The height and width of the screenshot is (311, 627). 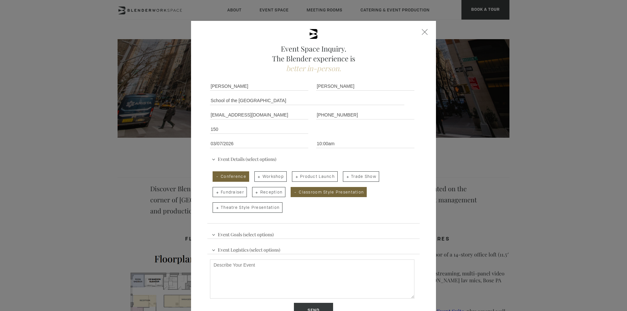 I want to click on span: better in-person., so click(x=313, y=68).